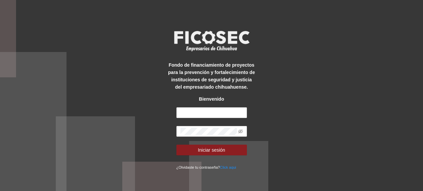 The width and height of the screenshot is (423, 191). Describe the element at coordinates (211, 76) in the screenshot. I see `strong: Fondo de financiamiento de proyectos para la prevención y fortalecimiento de instituciones de seg...` at that location.